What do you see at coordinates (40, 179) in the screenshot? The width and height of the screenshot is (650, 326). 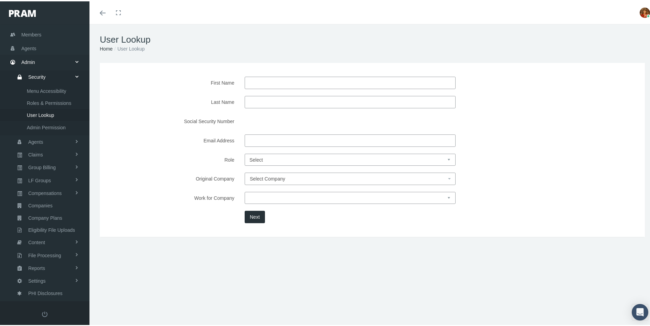 I see `span: LF Groups` at bounding box center [40, 179].